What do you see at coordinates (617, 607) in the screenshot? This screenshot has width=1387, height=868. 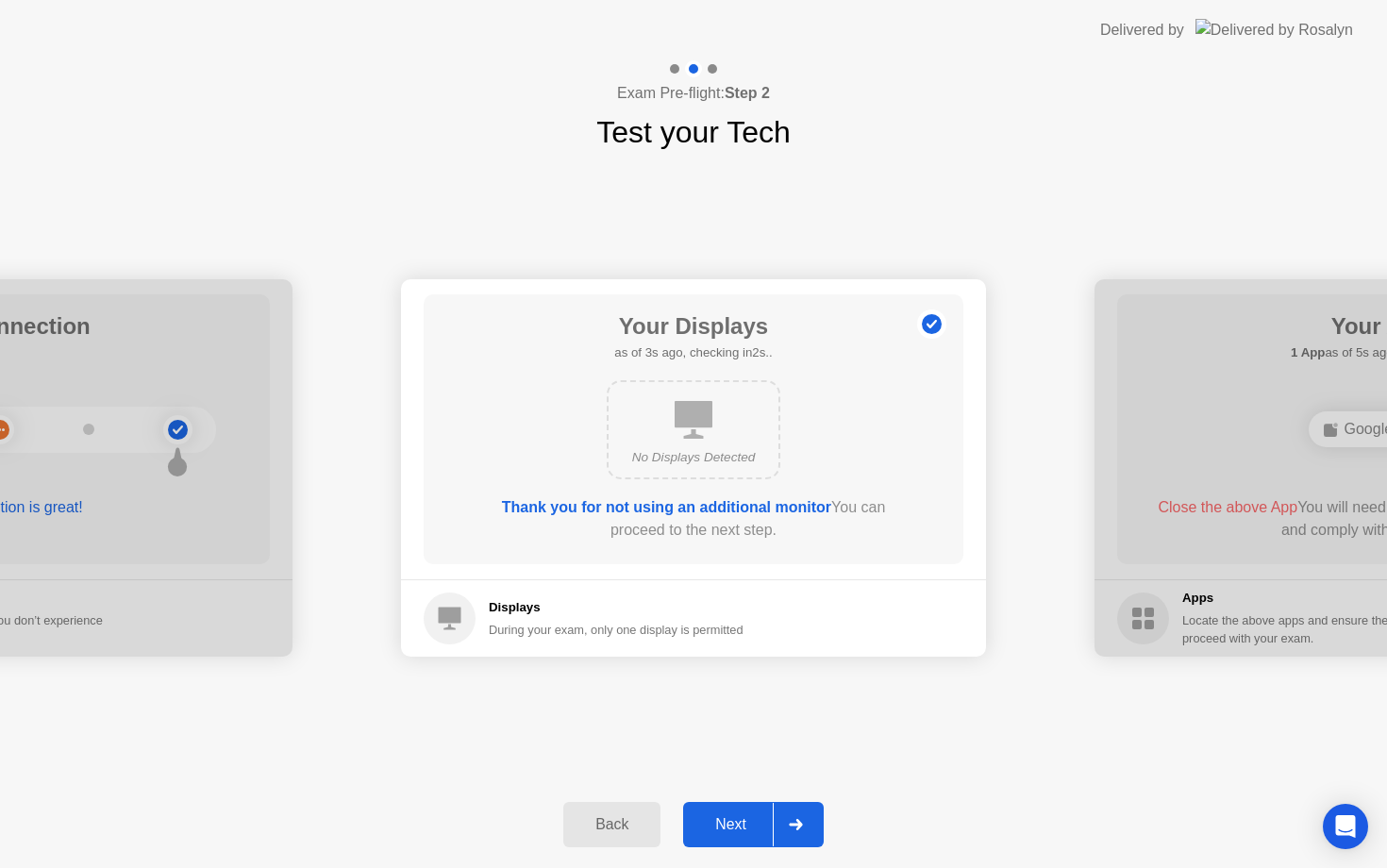 I see `h5: Displays` at bounding box center [617, 607].